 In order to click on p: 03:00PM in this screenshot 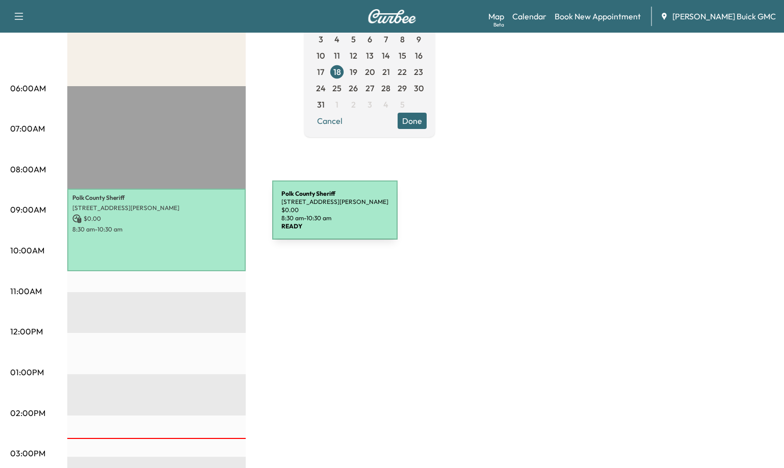, I will do `click(28, 453)`.